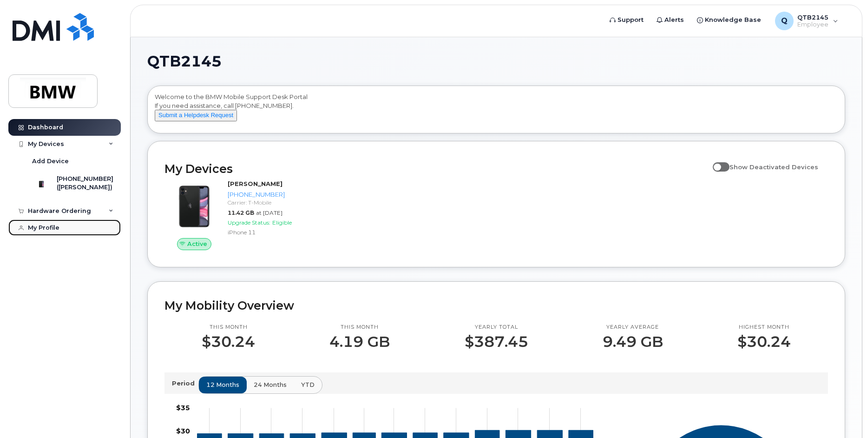  Describe the element at coordinates (183, 430) in the screenshot. I see `tspan: $30` at that location.